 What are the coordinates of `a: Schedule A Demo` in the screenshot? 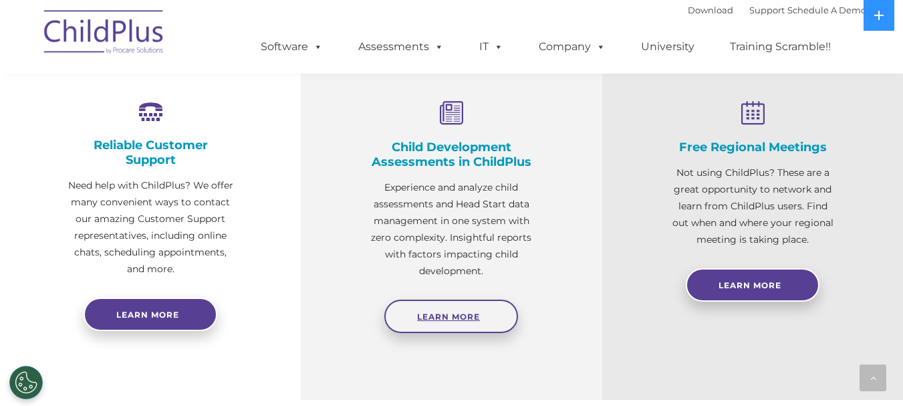 It's located at (827, 10).